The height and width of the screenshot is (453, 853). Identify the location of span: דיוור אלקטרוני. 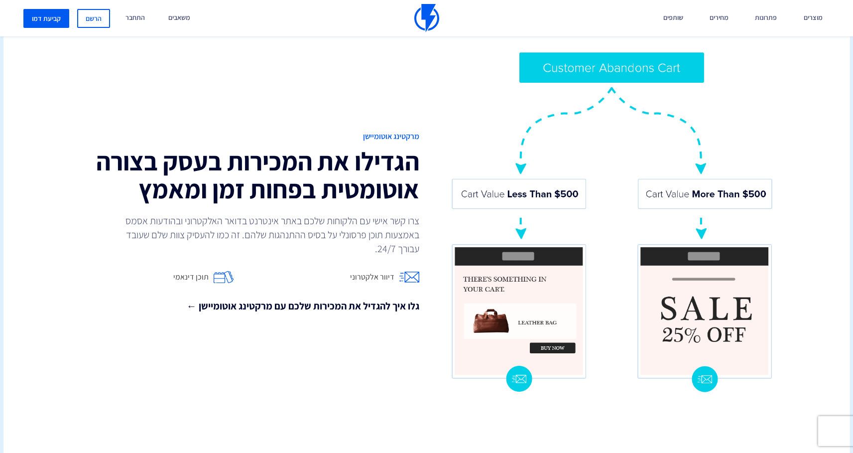
(372, 277).